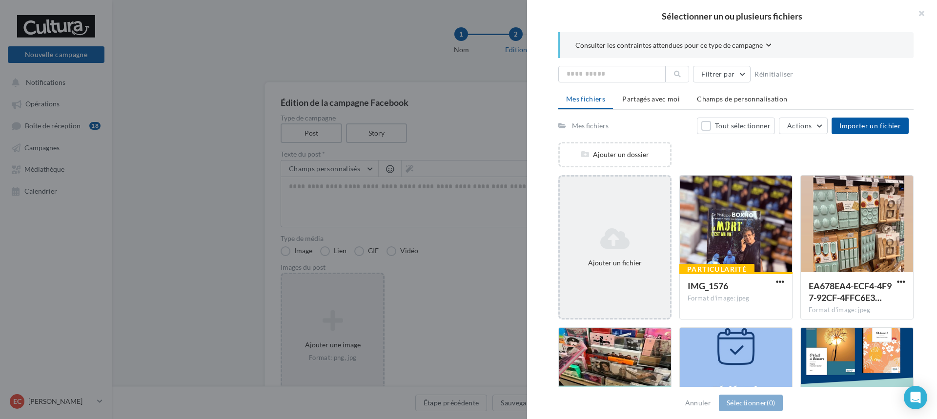 The height and width of the screenshot is (419, 937). What do you see at coordinates (698, 403) in the screenshot?
I see `button: Annuler` at bounding box center [698, 403].